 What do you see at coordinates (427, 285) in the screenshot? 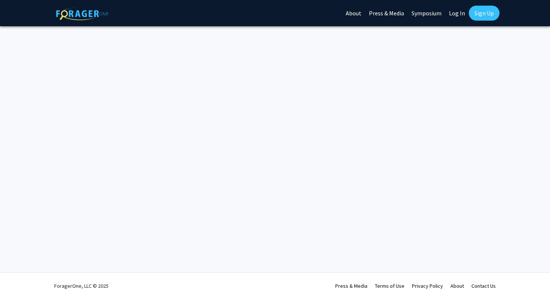
I see `a: Privacy Policy` at bounding box center [427, 285].